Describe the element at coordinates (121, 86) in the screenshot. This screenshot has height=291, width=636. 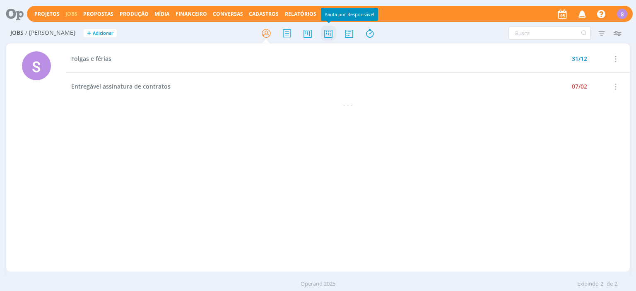
I see `span: Entregável assinatura de contratos` at that location.